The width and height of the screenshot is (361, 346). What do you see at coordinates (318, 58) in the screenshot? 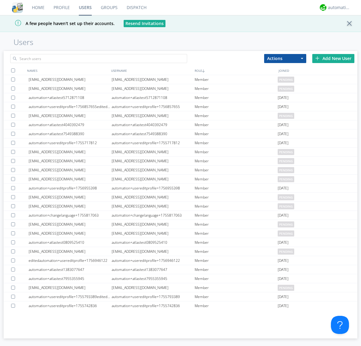
I see `img: plus.svg` at bounding box center [318, 58].